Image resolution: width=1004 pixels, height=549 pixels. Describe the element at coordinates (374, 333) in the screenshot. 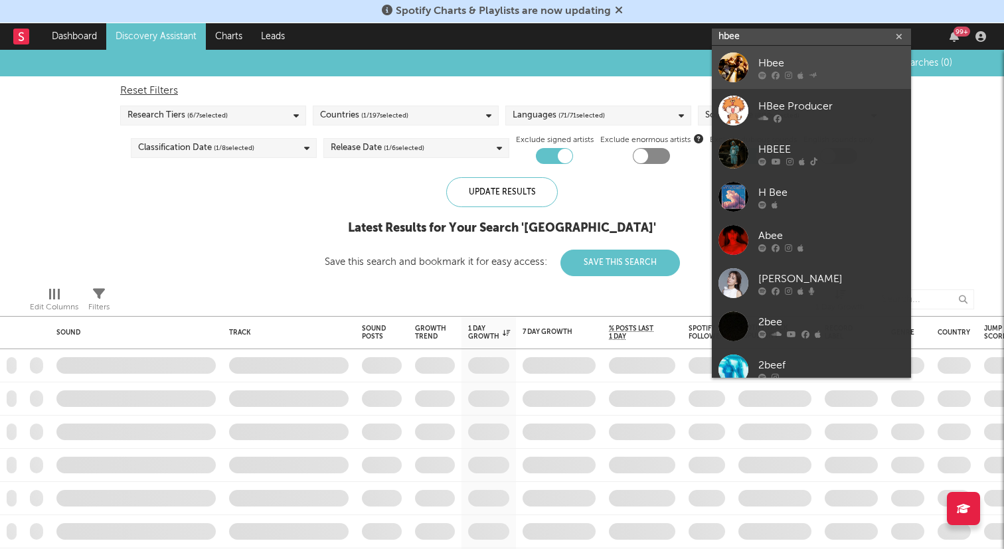

I see `div: Sound Posts` at that location.